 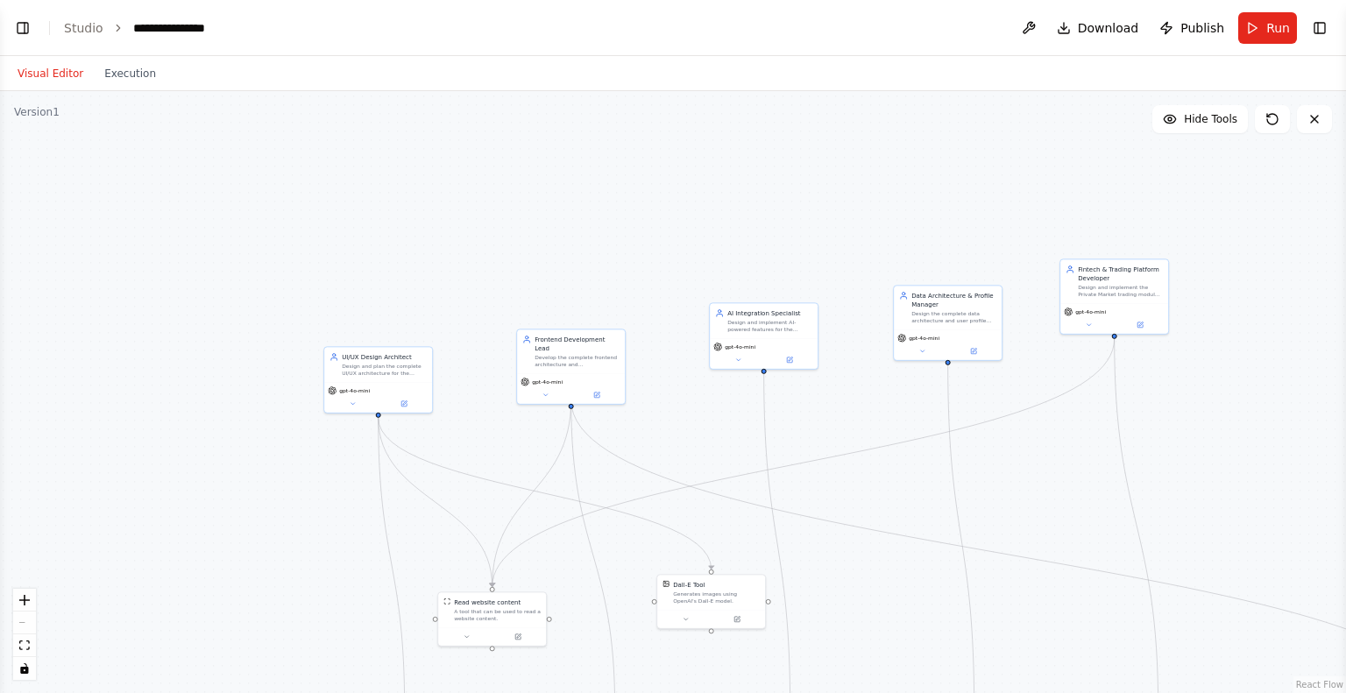 What do you see at coordinates (769, 313) in the screenshot?
I see `div: AI Integration Specialist` at bounding box center [769, 313].